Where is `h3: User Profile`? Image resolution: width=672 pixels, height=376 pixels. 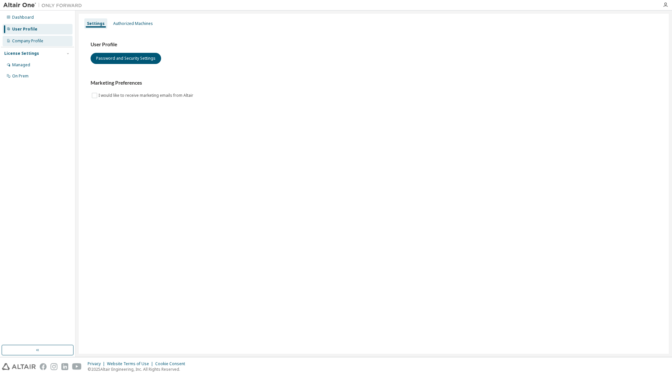 h3: User Profile is located at coordinates (374, 45).